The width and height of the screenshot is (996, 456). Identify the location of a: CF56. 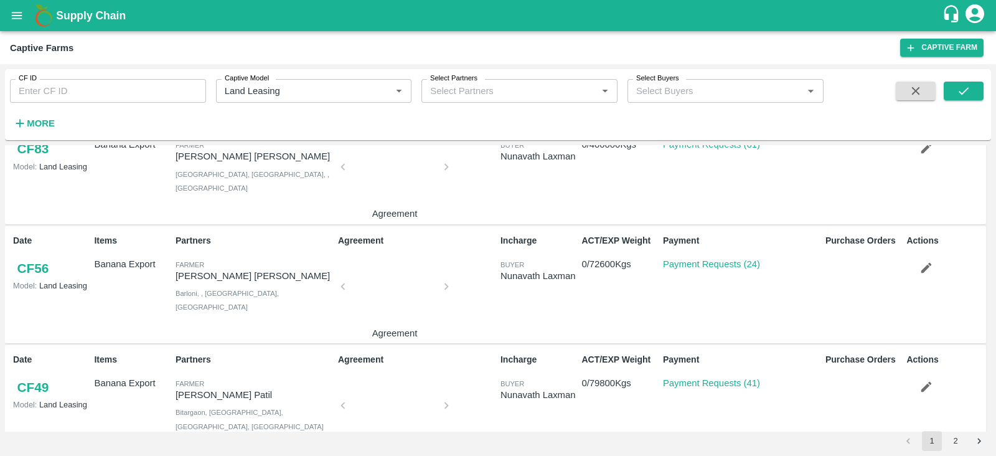
(33, 268).